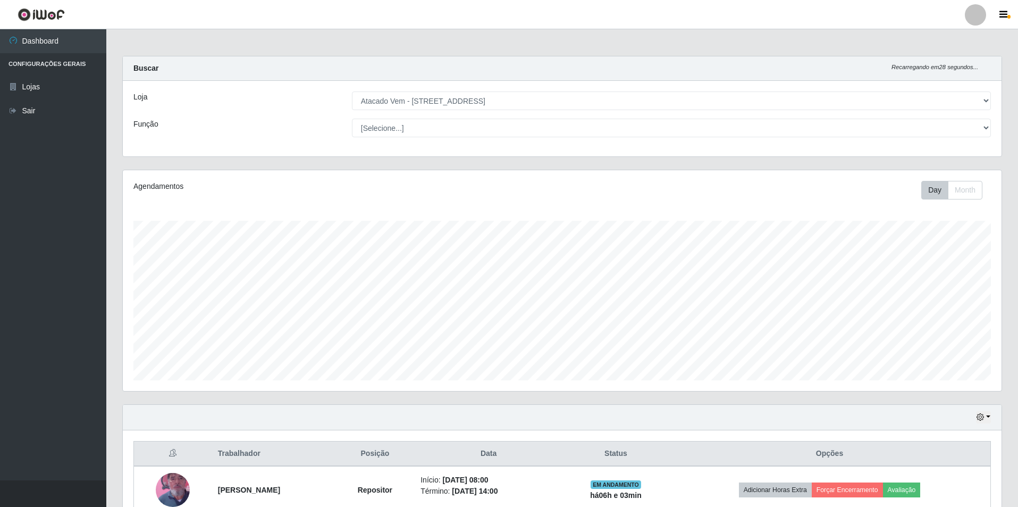 This screenshot has width=1018, height=507. What do you see at coordinates (829, 453) in the screenshot?
I see `th: Opções` at bounding box center [829, 453].